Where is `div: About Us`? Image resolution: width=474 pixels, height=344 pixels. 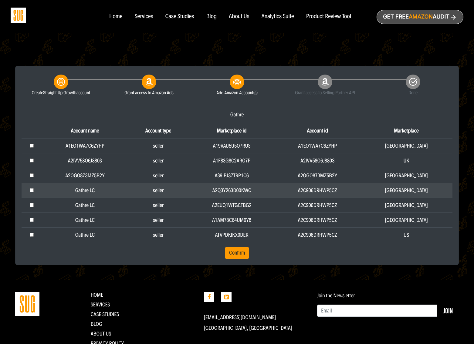
div: About Us is located at coordinates (239, 17).